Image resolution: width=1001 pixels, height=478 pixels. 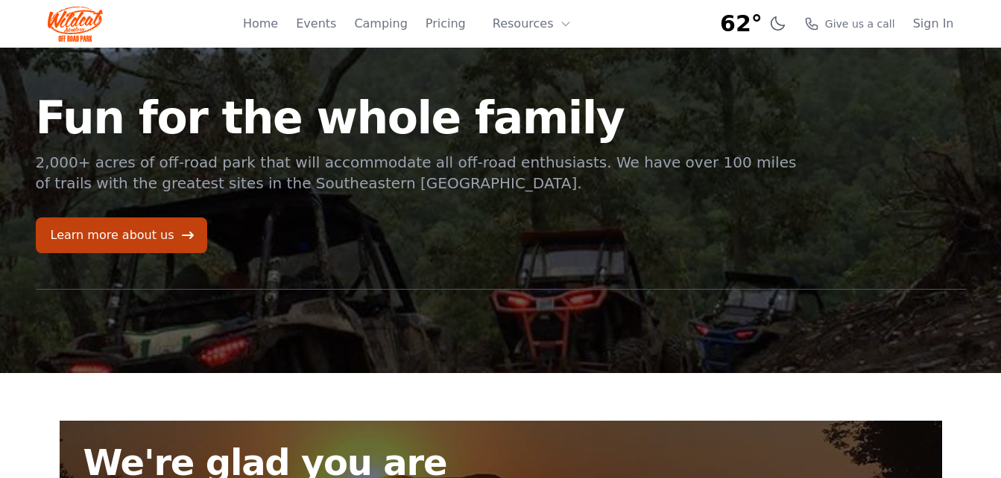 I want to click on a: Events, so click(x=316, y=24).